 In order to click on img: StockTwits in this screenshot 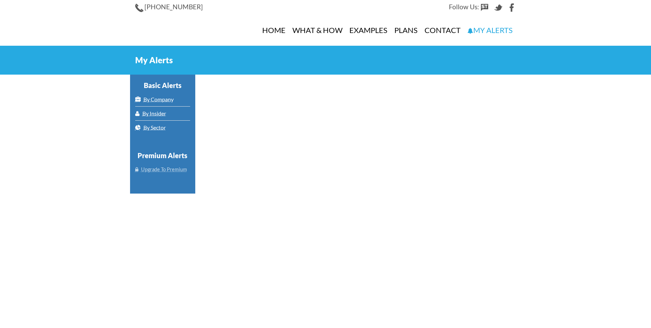, I will do `click(485, 8)`.